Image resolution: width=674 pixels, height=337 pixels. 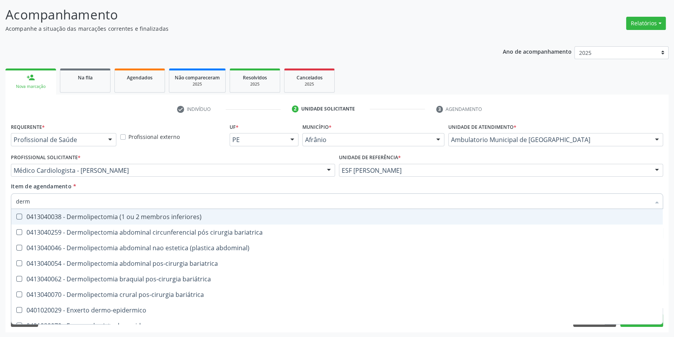 What do you see at coordinates (154, 136) in the screenshot?
I see `label: Profissional externo` at bounding box center [154, 136].